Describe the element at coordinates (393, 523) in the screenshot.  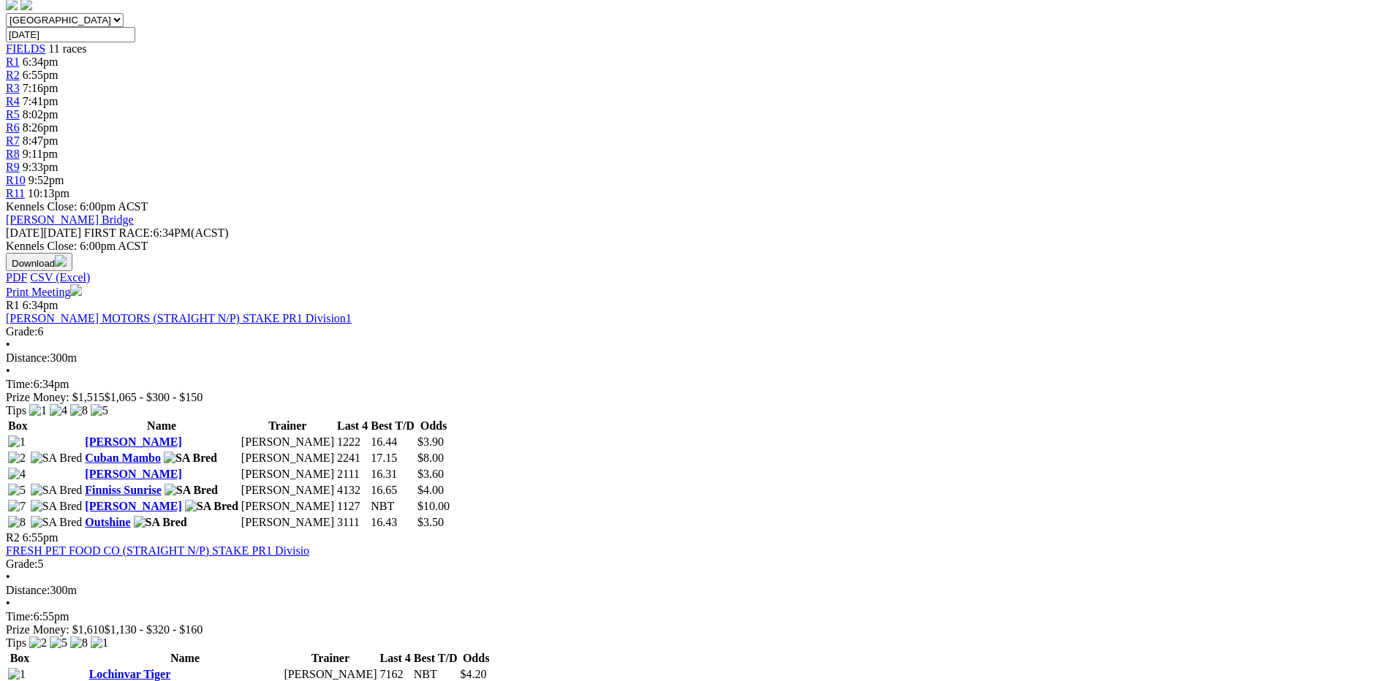
I see `td: 16.43` at that location.